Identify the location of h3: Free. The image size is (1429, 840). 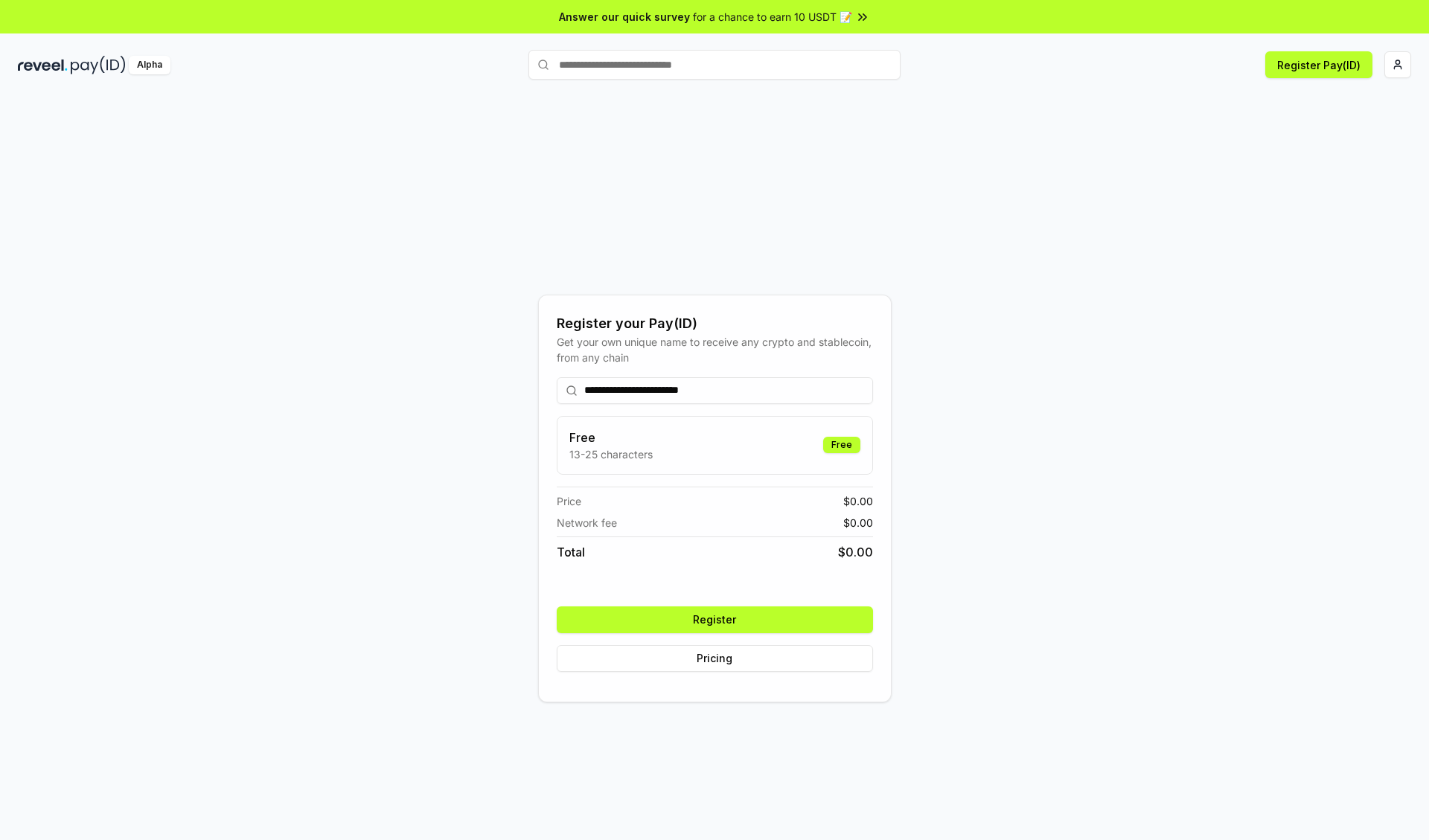
(611, 437).